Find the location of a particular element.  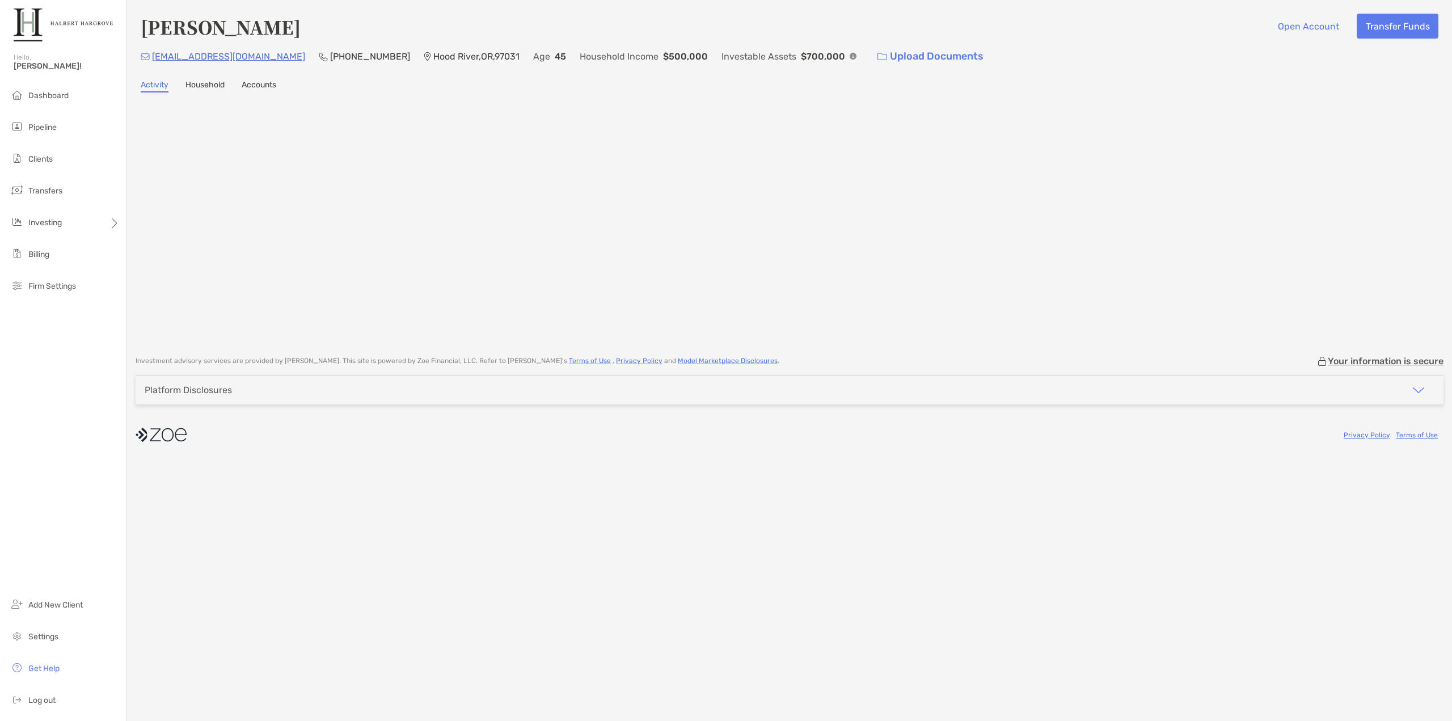

img: pipeline icon is located at coordinates (17, 126).